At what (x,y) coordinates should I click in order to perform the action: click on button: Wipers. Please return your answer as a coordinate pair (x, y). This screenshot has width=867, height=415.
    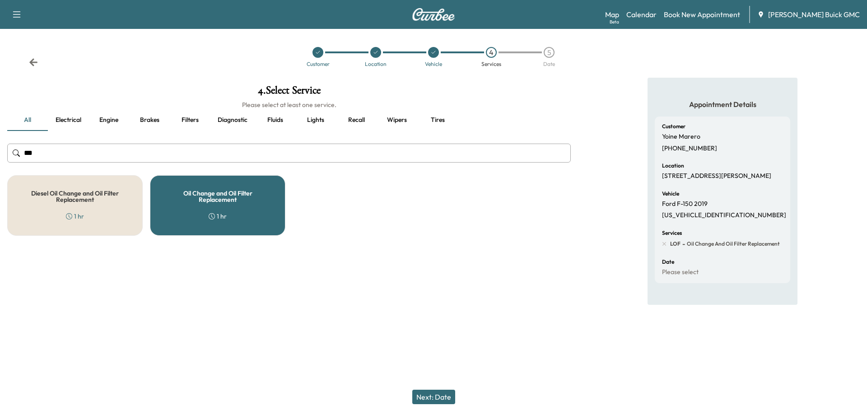
    Looking at the image, I should click on (397, 120).